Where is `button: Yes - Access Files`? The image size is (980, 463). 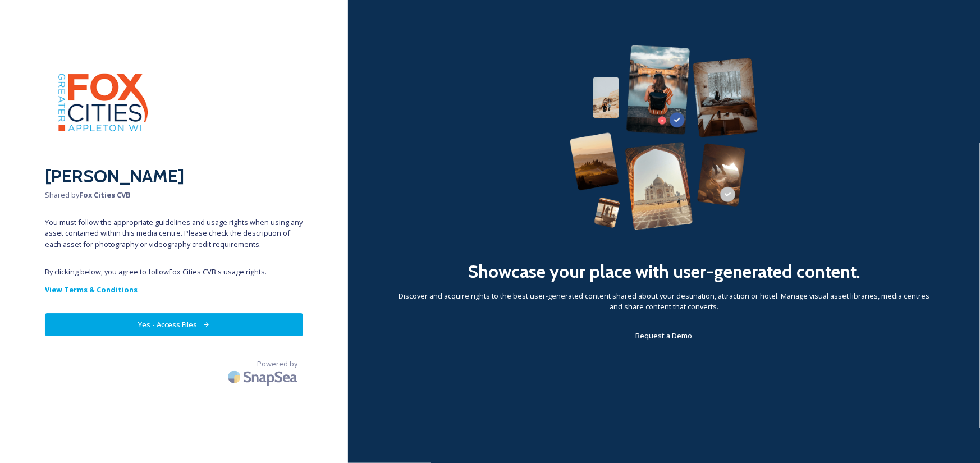 button: Yes - Access Files is located at coordinates (174, 324).